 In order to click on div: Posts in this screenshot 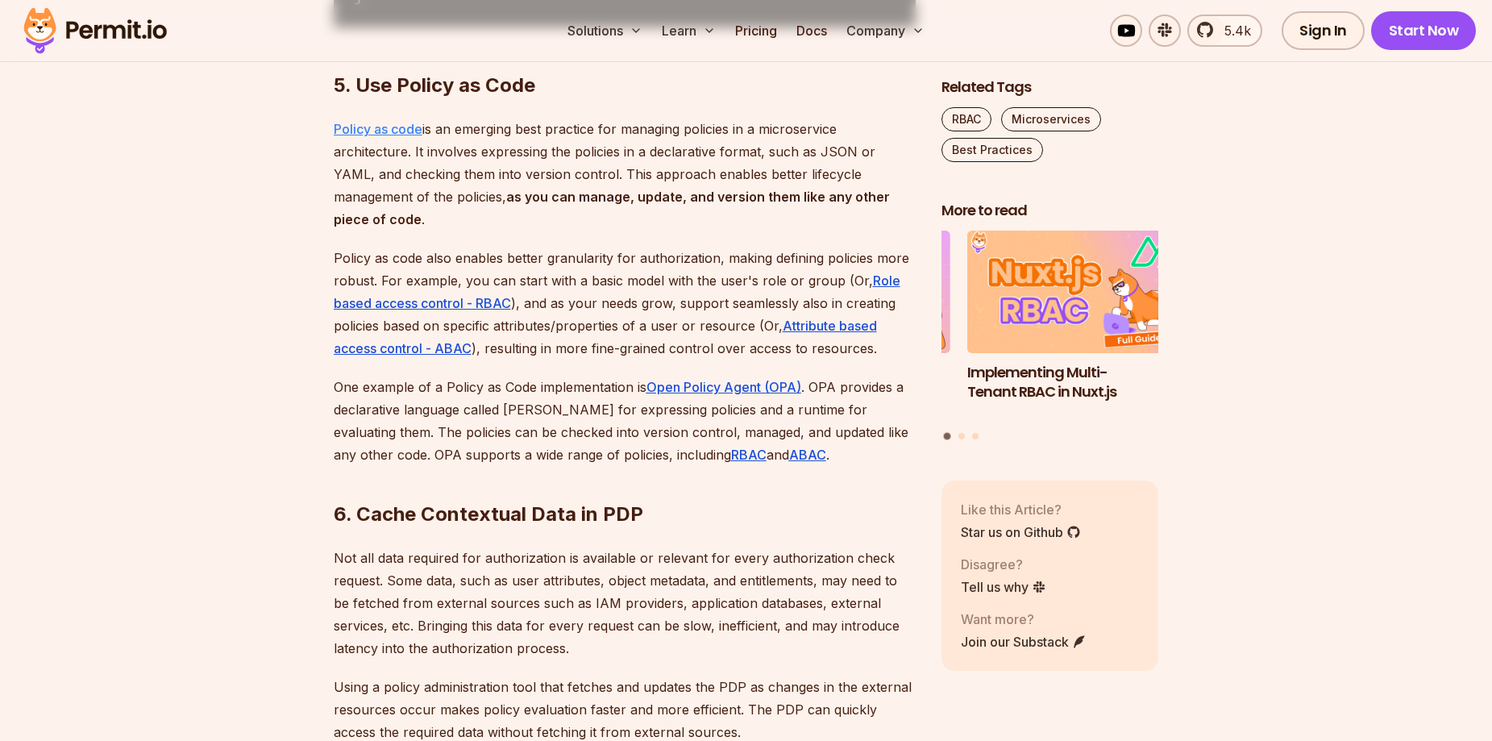, I will do `click(1050, 336)`.